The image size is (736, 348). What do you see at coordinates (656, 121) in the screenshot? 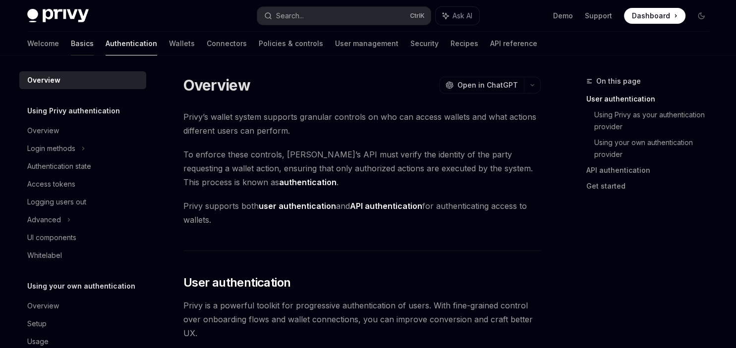
I see `a: Using Privy as your authentication provider` at bounding box center [656, 121].